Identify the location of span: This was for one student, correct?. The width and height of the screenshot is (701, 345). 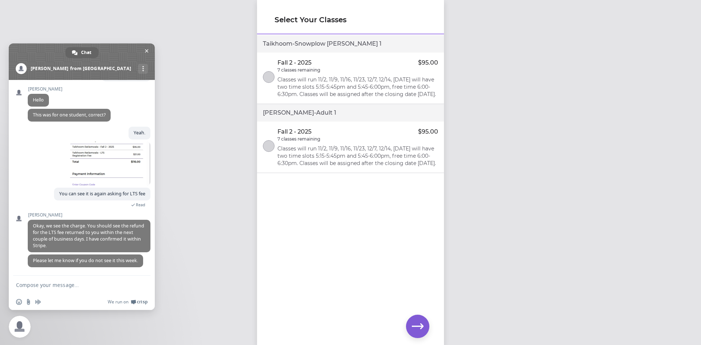
(69, 115).